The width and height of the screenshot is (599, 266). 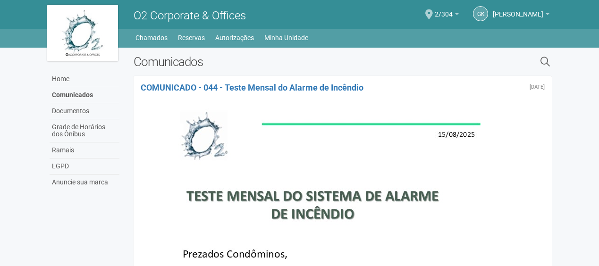 What do you see at coordinates (84, 167) in the screenshot?
I see `a: LGPD` at bounding box center [84, 167].